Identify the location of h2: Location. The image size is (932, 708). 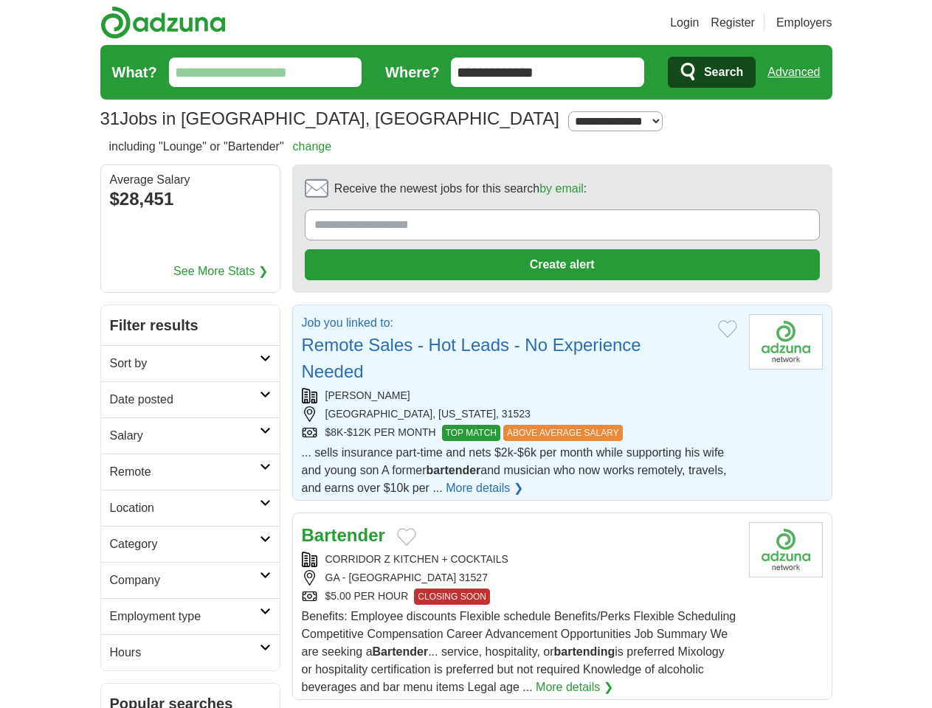
(184, 508).